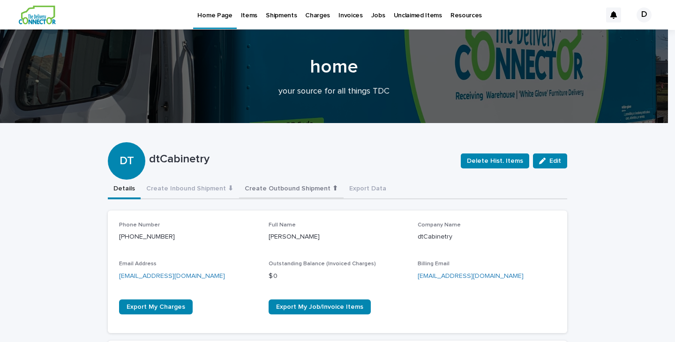  What do you see at coordinates (495, 161) in the screenshot?
I see `span: Delete Hist. Items` at bounding box center [495, 161].